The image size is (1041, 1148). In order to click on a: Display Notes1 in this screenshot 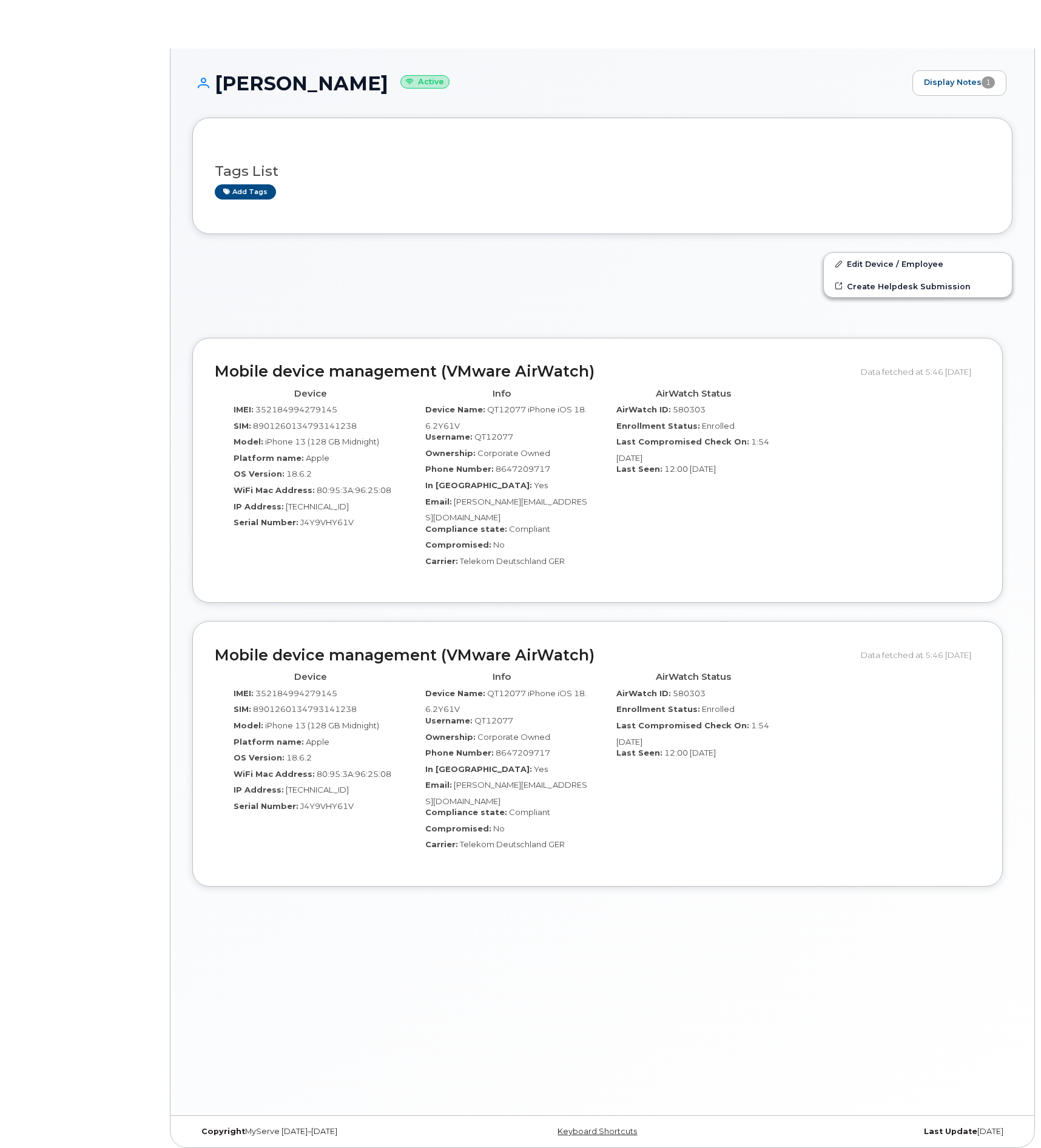, I will do `click(959, 83)`.